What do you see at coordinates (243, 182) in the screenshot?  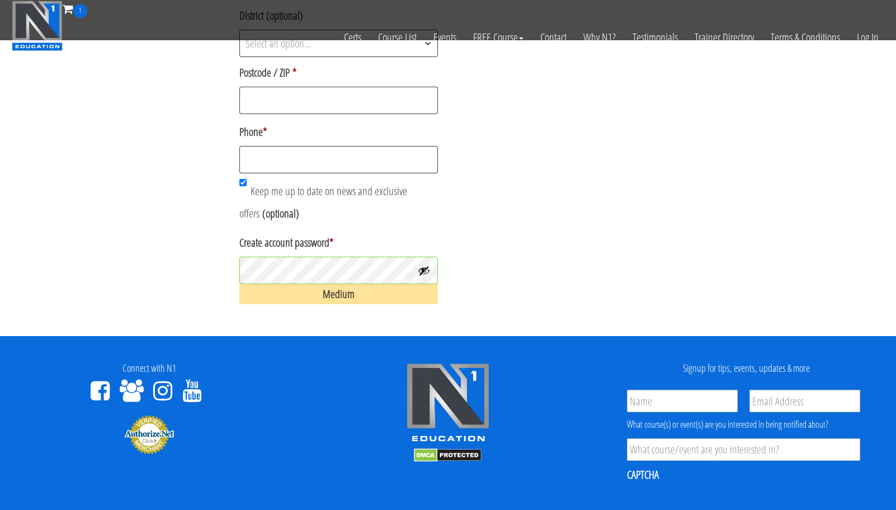 I see `input: Keep me up to date on news and exclusive offers (optional)` at bounding box center [243, 182].